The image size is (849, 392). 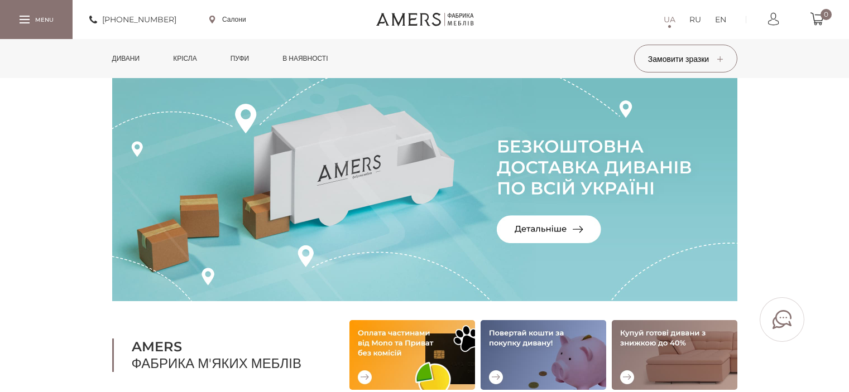 What do you see at coordinates (695, 20) in the screenshot?
I see `a: RU` at bounding box center [695, 20].